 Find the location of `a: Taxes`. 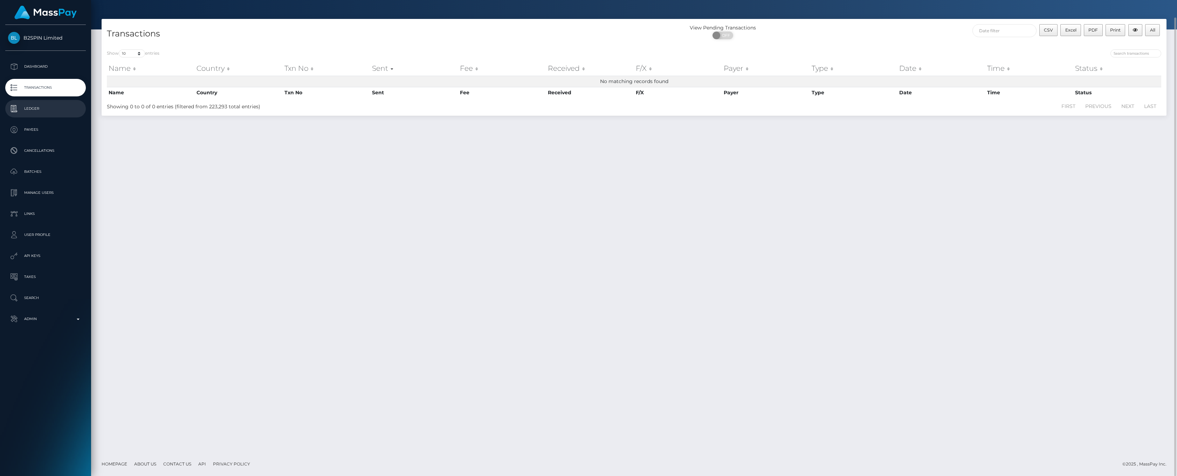

a: Taxes is located at coordinates (46, 277).